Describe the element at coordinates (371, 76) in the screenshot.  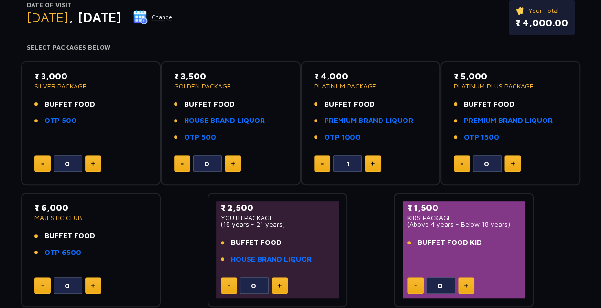
I see `p: ₹ 4,000` at that location.